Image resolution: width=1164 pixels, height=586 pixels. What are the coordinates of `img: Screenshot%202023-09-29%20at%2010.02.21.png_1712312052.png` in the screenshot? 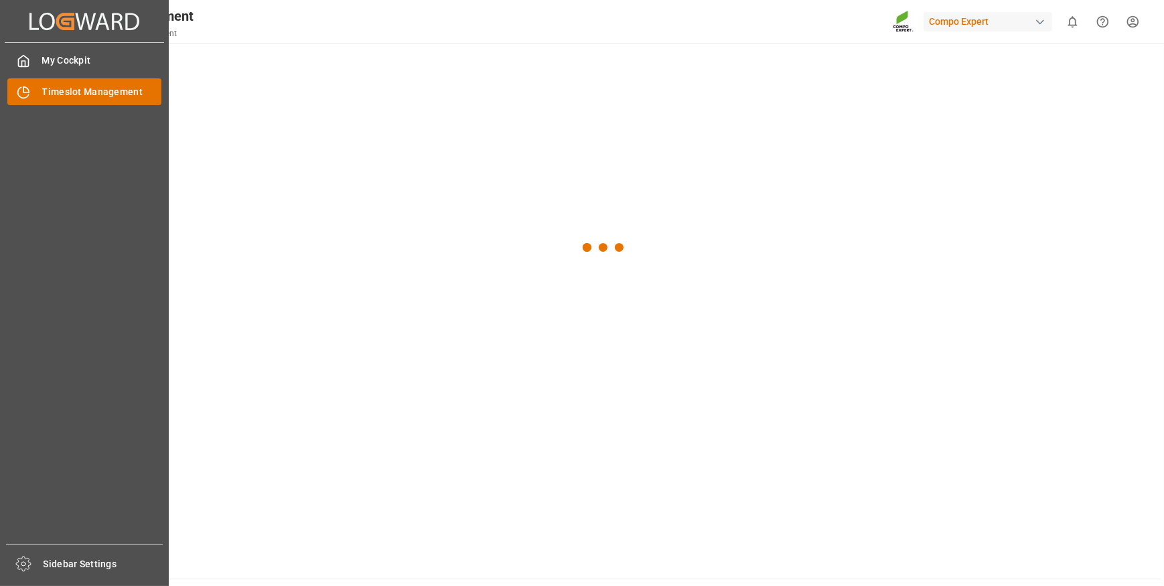 It's located at (904, 21).